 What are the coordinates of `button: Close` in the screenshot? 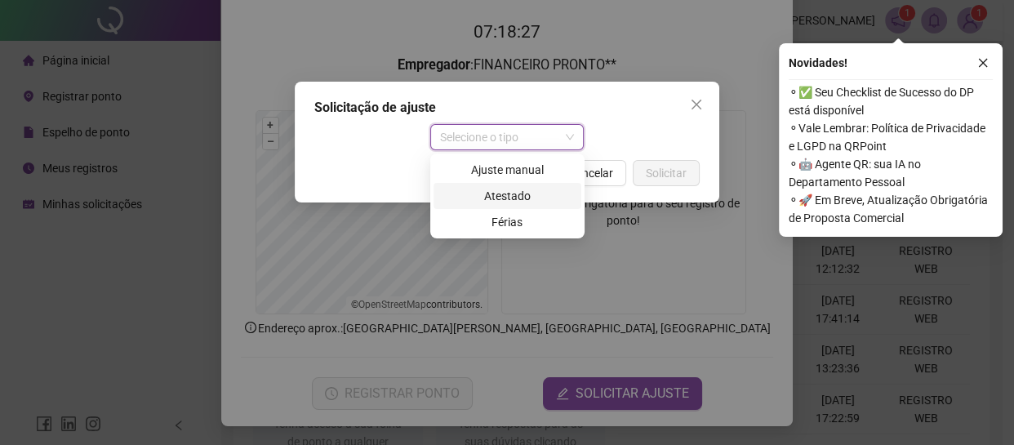 It's located at (696, 104).